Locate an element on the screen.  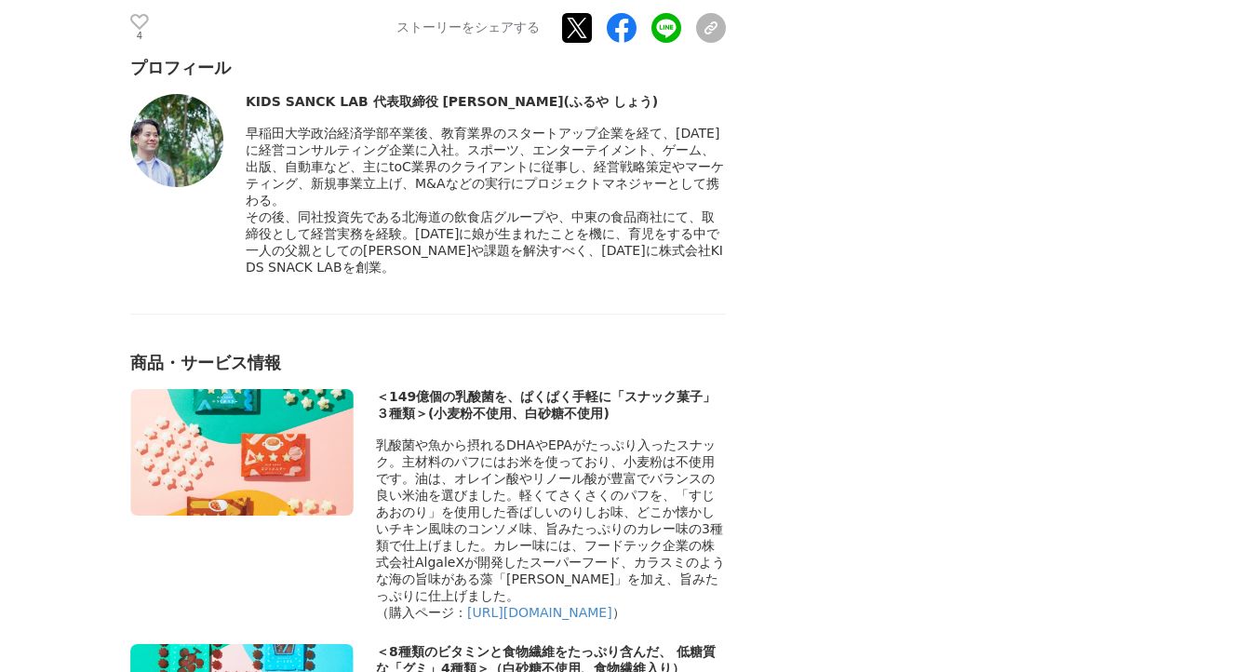
div: ＜149億個の乳酸菌を、ぱくぱく手軽に「スナック菓子」３種類＞(小麦粉不使用、白砂糖不使用) is located at coordinates (551, 406).